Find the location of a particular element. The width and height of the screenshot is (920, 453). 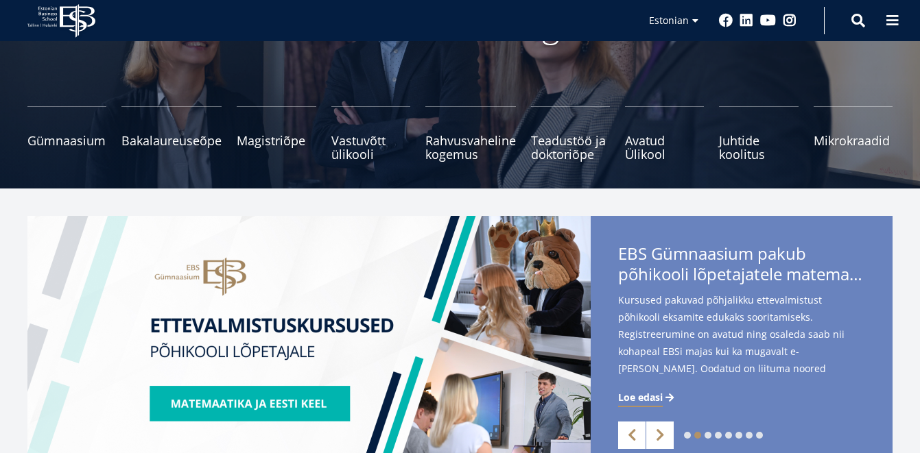

span: põhikooli lõpetajatele matemaatika- ja eesti keele kursuseid is located at coordinates (741, 274).